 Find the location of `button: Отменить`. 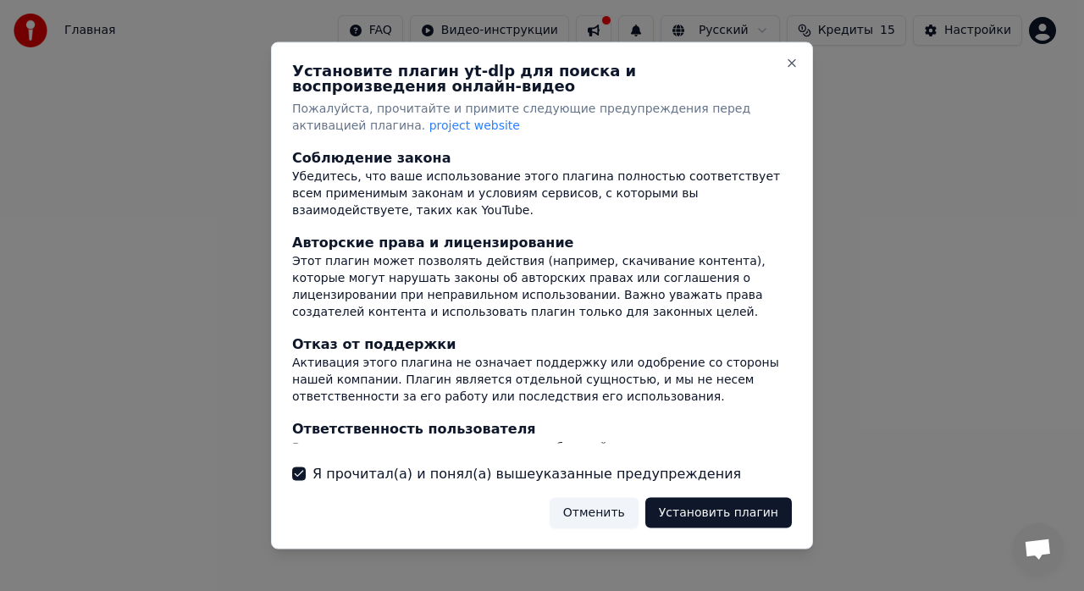

button: Отменить is located at coordinates (594, 512).